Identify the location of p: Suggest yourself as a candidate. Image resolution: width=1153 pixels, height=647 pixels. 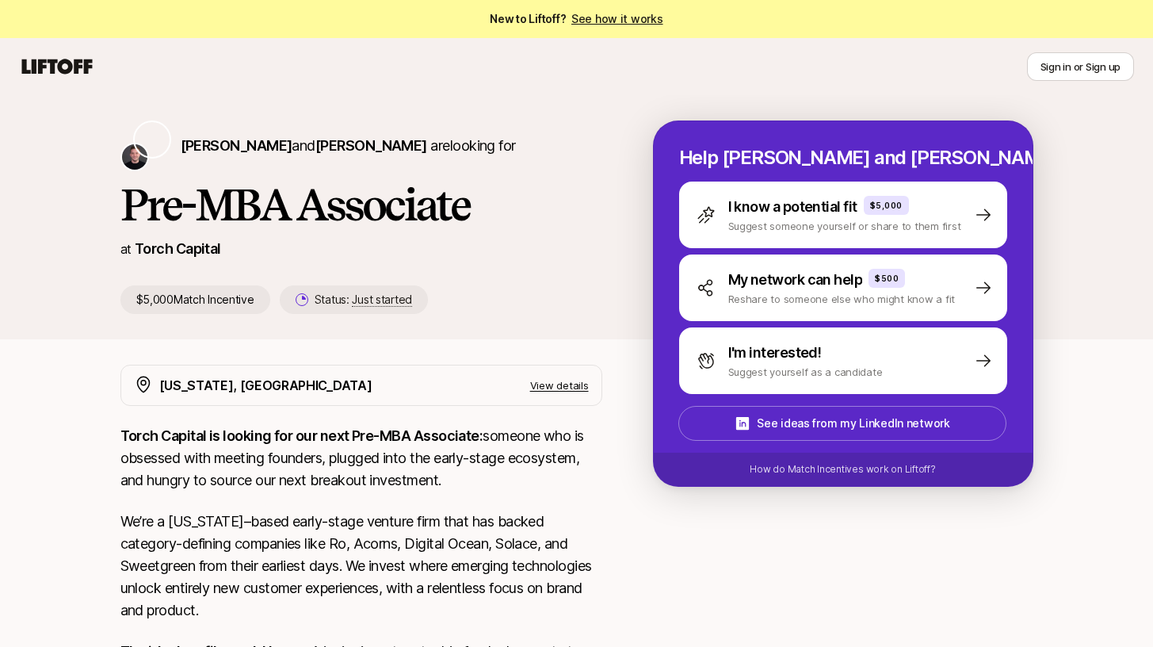
(805, 372).